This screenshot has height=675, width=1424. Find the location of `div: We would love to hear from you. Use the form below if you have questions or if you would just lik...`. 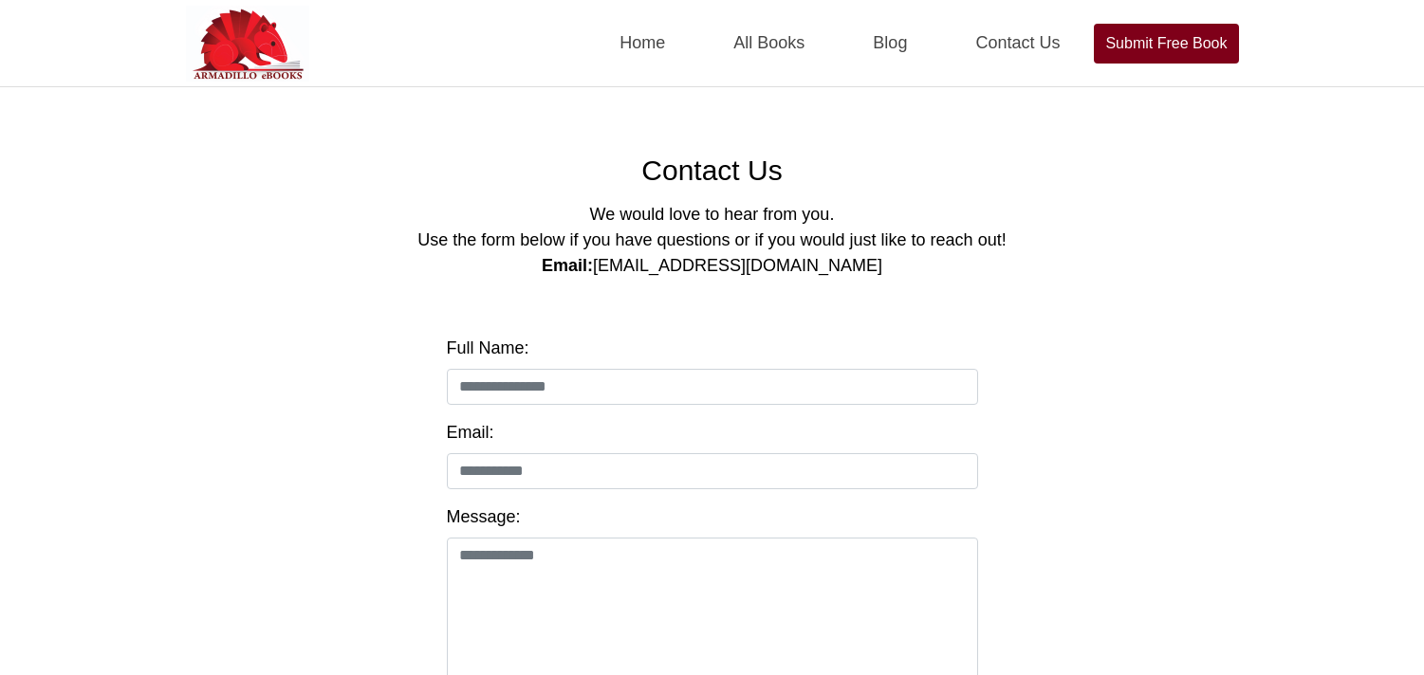

div: We would love to hear from you. Use the form below if you have questions or if you would just lik... is located at coordinates (712, 240).